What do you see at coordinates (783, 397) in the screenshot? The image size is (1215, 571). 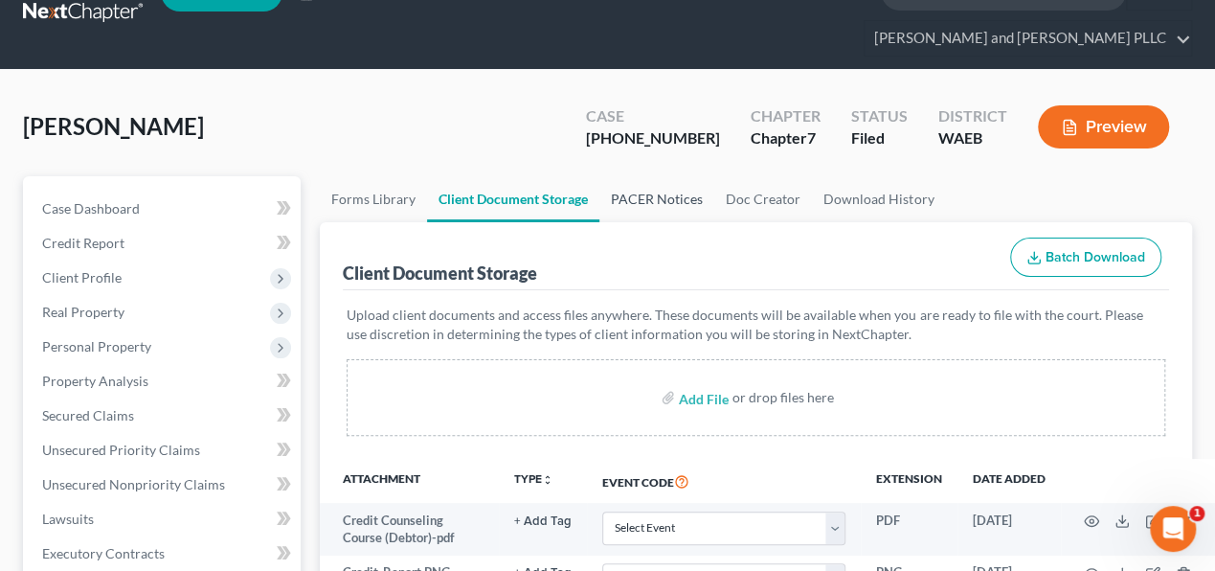 I see `div: or drop files here` at bounding box center [783, 397].